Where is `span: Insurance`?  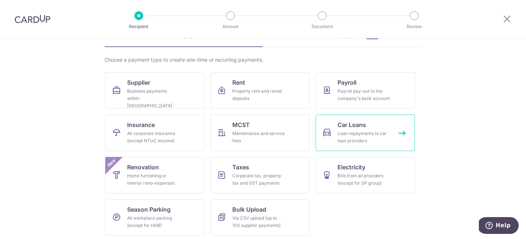 span: Insurance is located at coordinates (141, 125).